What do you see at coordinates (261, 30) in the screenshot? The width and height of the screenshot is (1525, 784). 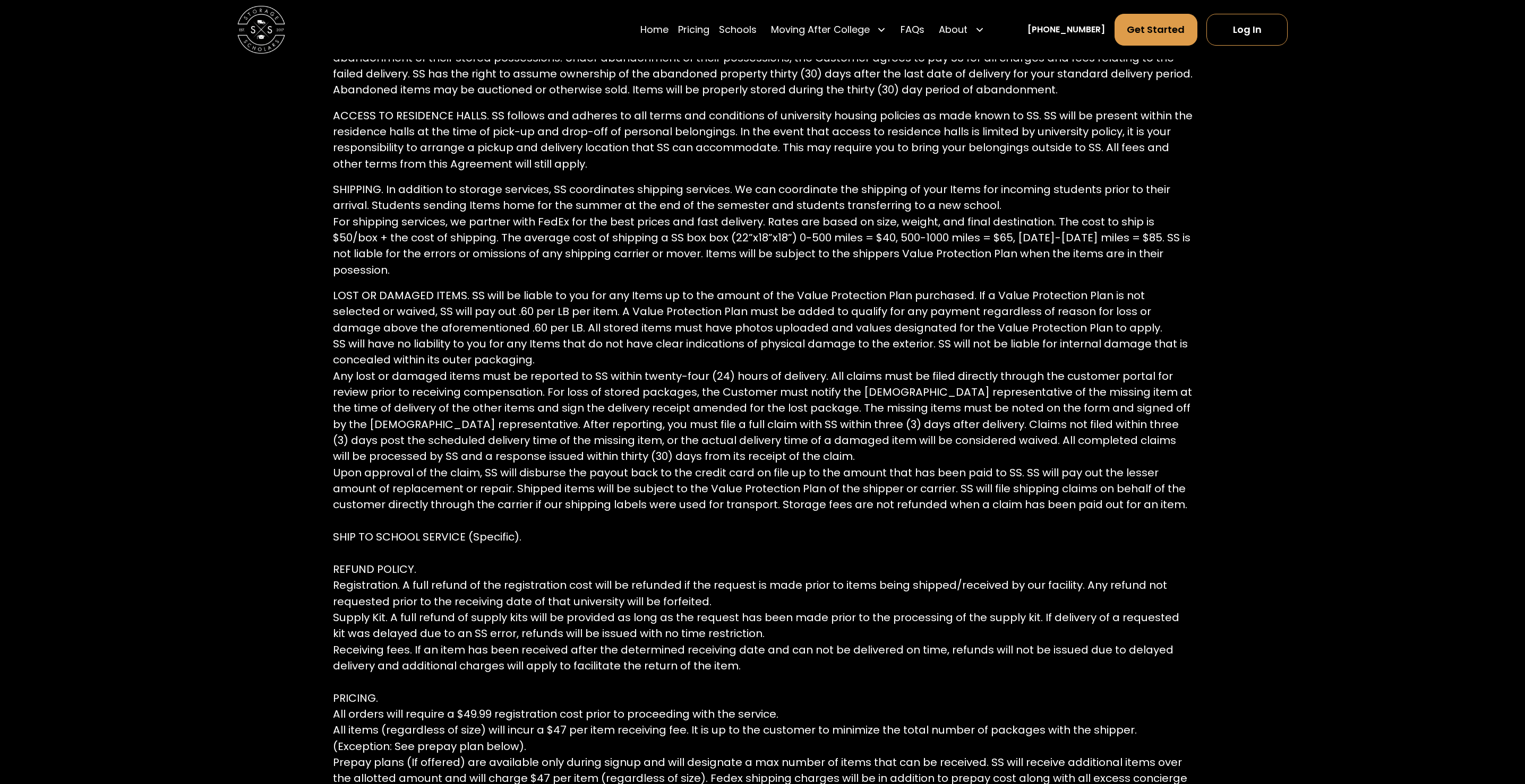 I see `img: Storage Scholars main logo` at bounding box center [261, 30].